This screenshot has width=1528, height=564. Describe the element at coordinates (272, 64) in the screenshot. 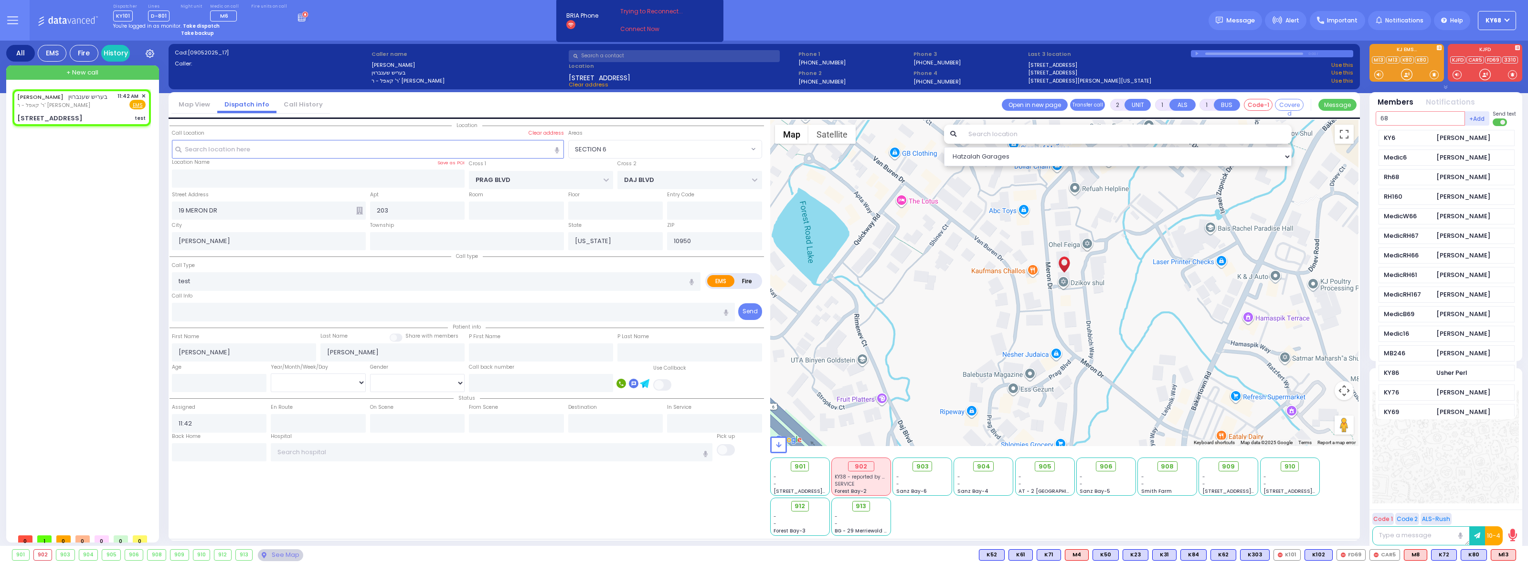

I see `label: Caller:` at that location.